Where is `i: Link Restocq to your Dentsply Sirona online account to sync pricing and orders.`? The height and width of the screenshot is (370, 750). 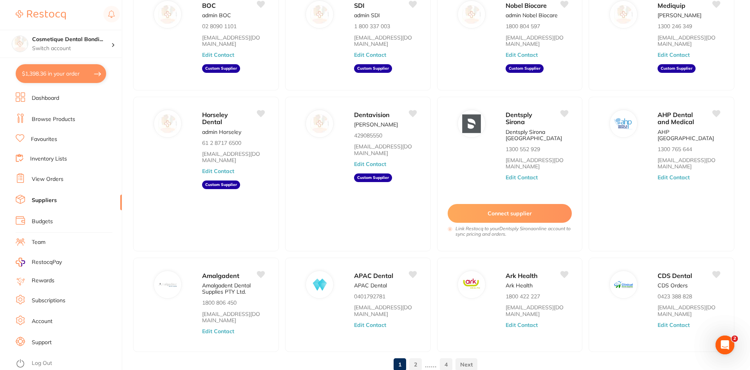
i: Link Restocq to your Dentsply Sirona online account to sync pricing and orders. is located at coordinates (514, 232).